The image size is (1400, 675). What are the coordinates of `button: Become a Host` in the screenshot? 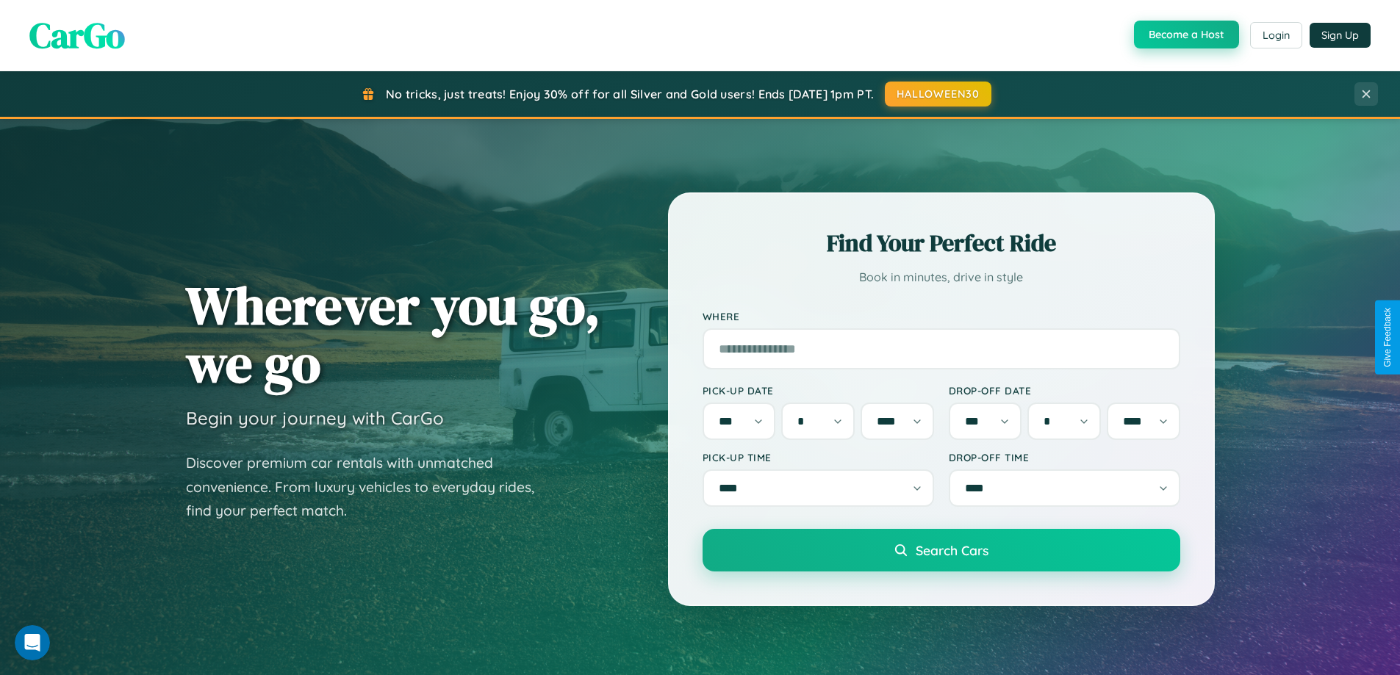 It's located at (1186, 35).